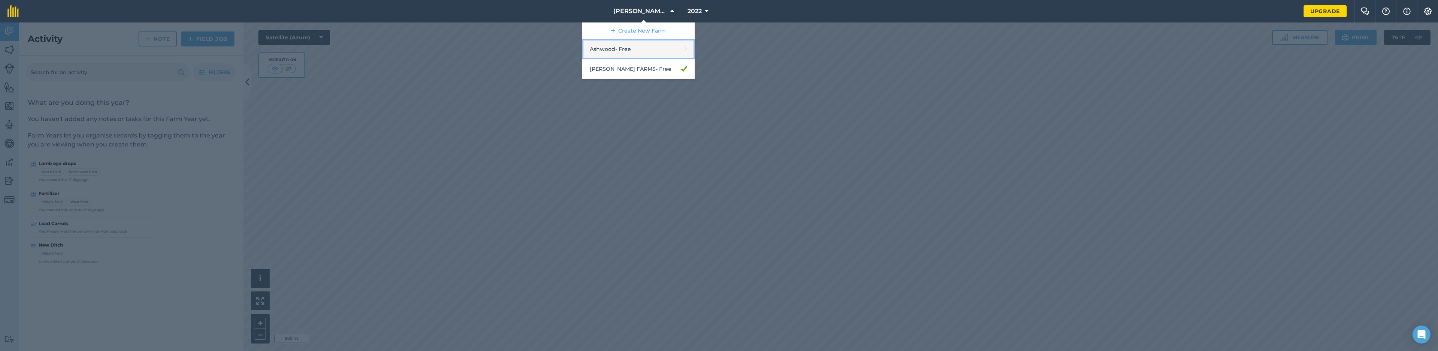 This screenshot has width=1438, height=351. Describe the element at coordinates (1325, 11) in the screenshot. I see `a: Upgrade` at that location.